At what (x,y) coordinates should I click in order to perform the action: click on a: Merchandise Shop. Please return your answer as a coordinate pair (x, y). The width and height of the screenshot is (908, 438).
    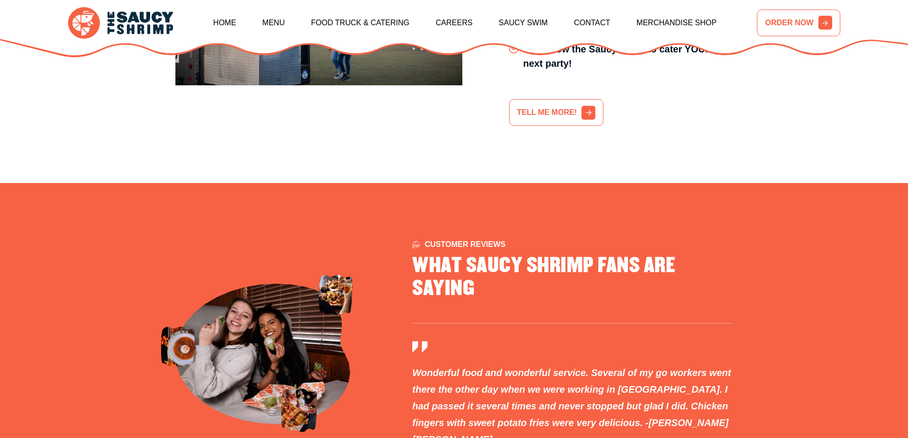
    Looking at the image, I should click on (676, 23).